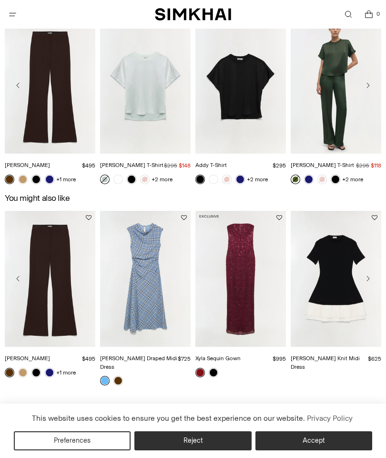 This screenshot has height=458, width=386. Describe the element at coordinates (314, 441) in the screenshot. I see `button: Accept` at that location.